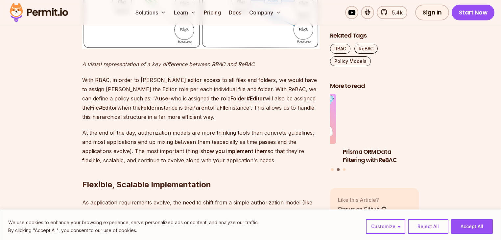  What do you see at coordinates (291, 129) in the screenshot?
I see `li: 1 of 3` at bounding box center [291, 129].